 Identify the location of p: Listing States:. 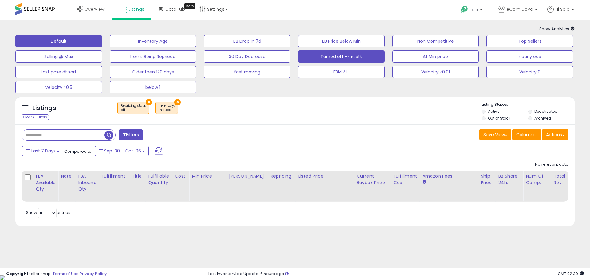
(528, 104).